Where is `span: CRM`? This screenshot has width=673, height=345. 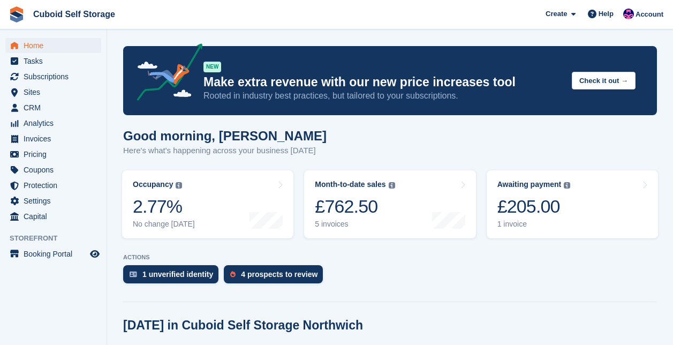
span: CRM is located at coordinates (56, 108).